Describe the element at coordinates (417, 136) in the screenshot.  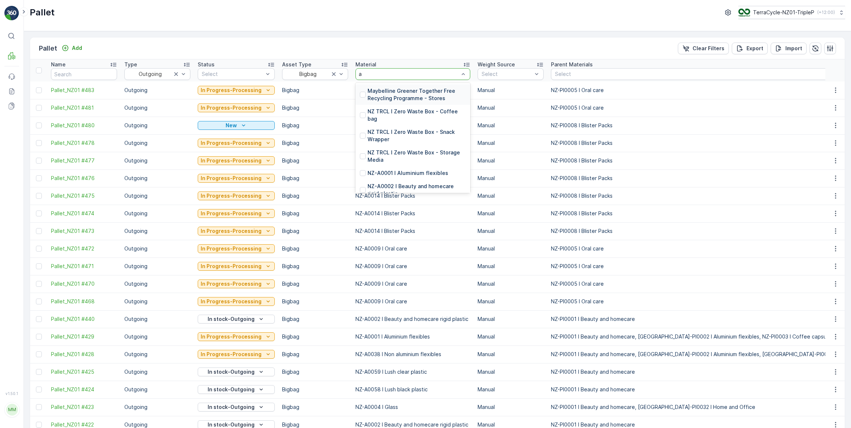
I see `p: NZ TRCL I Zero Waste Box - Snack Wrapper` at that location.